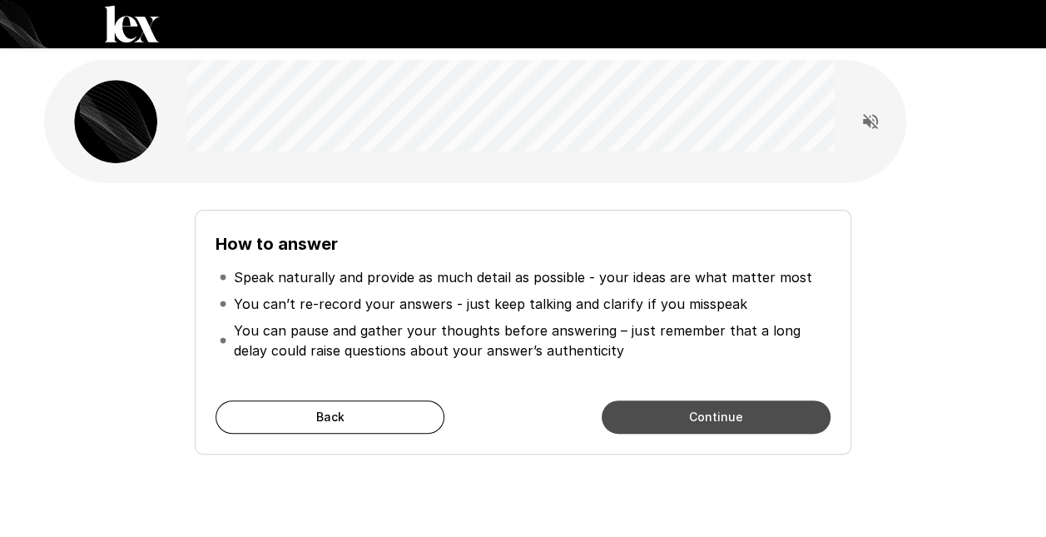 This screenshot has width=1046, height=537. Describe the element at coordinates (530, 340) in the screenshot. I see `p: You can pause and gather your thoughts before answering – just remember that a long delay could r...` at that location.